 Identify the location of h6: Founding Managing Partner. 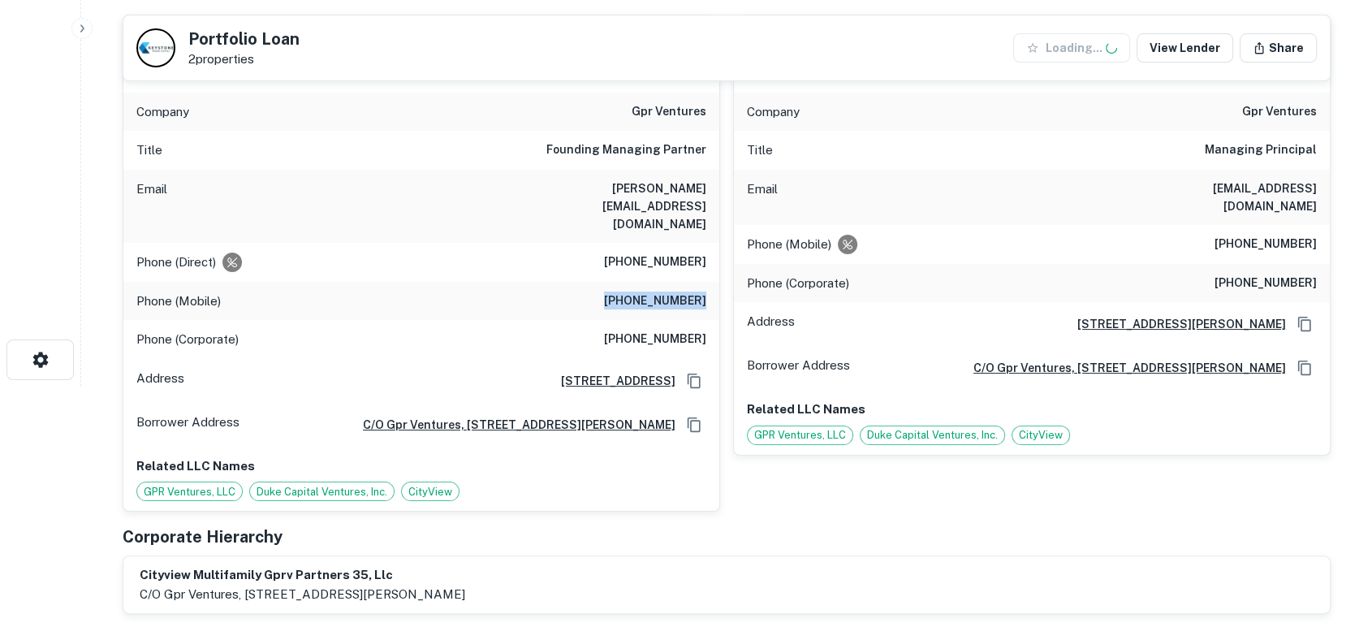
(626, 150).